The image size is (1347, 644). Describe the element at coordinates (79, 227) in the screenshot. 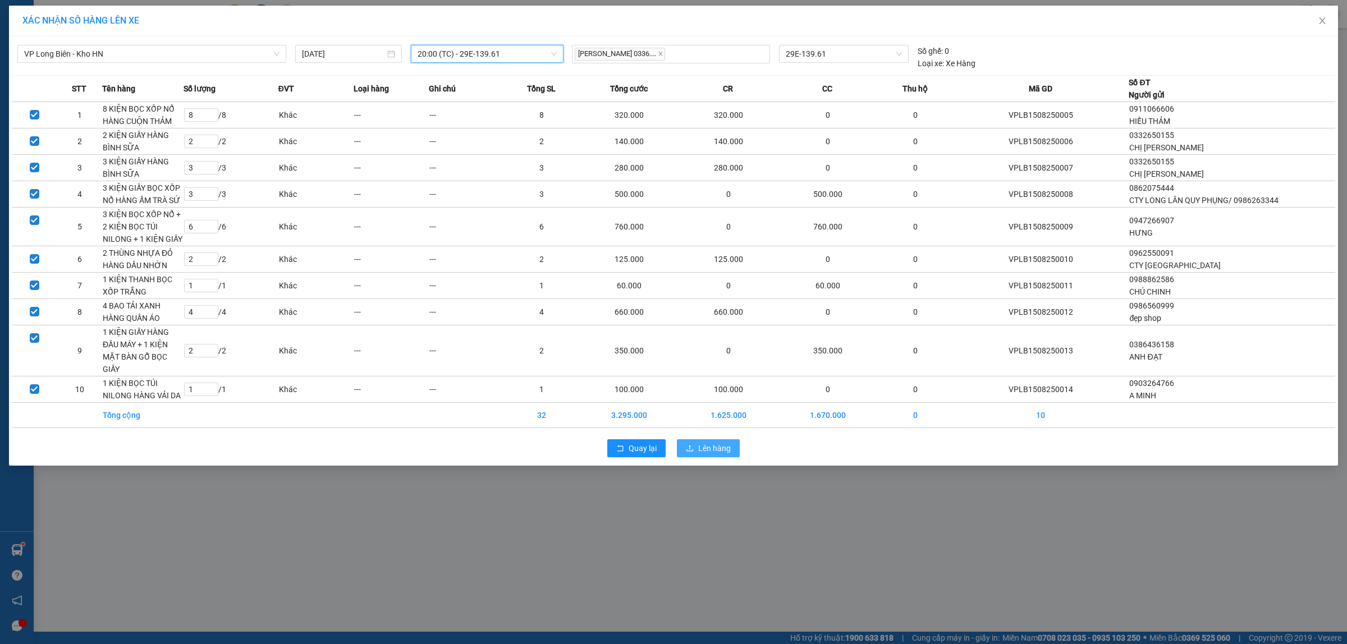

I see `td: 5` at that location.